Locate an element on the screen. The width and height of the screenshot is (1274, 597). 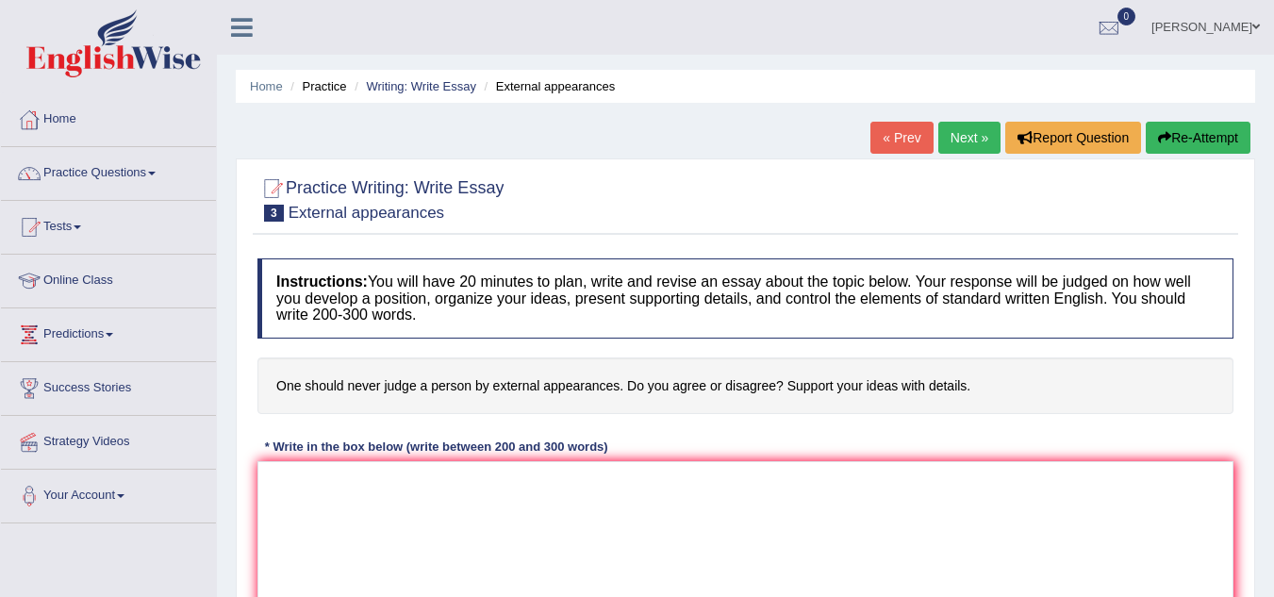
h4: You will have 20 minutes to plan, write and revise an essay about the topic below. Your response ... is located at coordinates (745, 298).